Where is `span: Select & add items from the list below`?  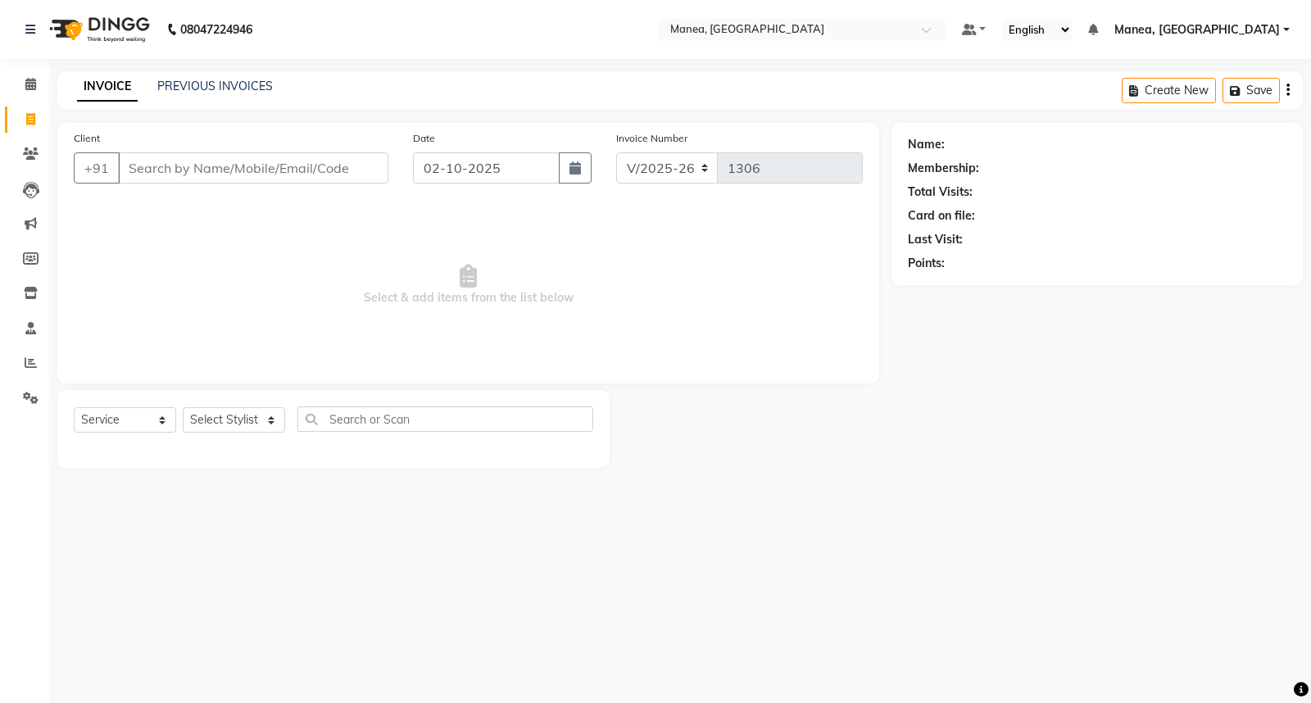 span: Select & add items from the list below is located at coordinates (468, 285).